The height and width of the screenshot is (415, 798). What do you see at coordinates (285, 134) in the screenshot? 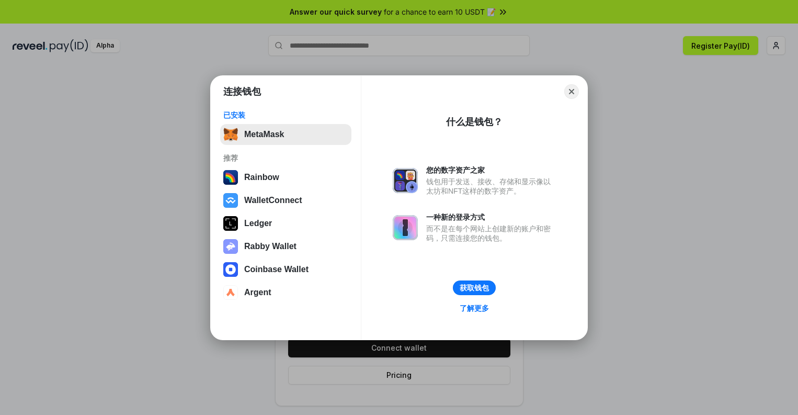
I see `button: MetaMask` at bounding box center [285, 134].